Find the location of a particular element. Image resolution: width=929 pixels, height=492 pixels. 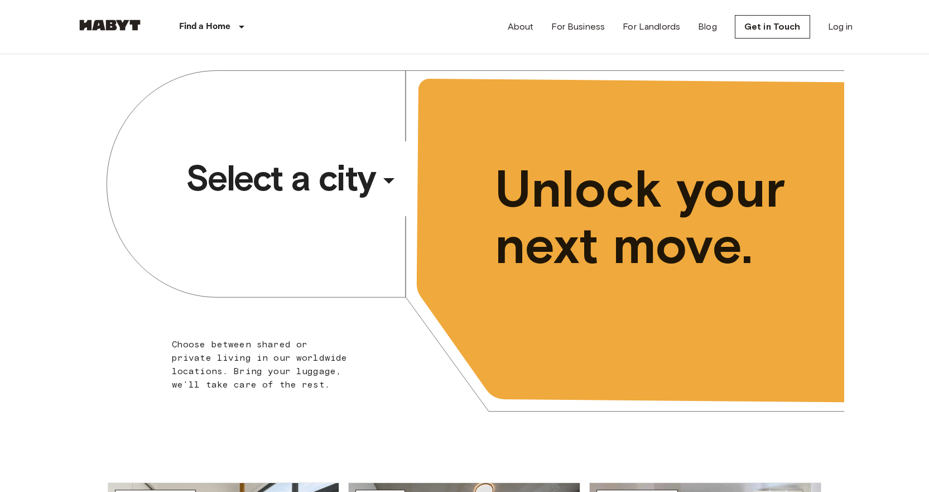

a: Blog is located at coordinates (707, 27).